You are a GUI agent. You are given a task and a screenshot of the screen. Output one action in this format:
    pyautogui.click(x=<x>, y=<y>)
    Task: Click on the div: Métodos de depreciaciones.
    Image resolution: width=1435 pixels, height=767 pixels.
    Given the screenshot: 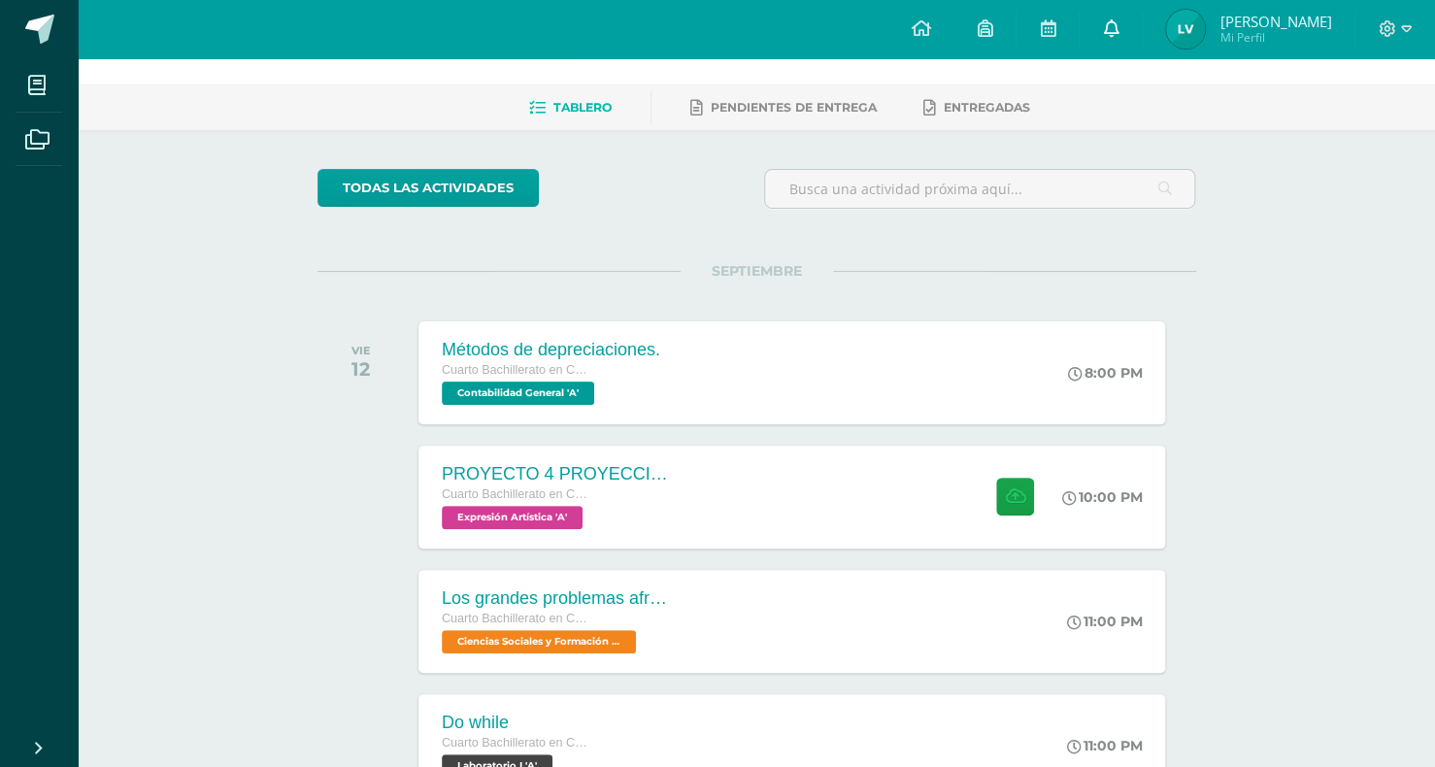 What is the action you would take?
    pyautogui.click(x=551, y=350)
    